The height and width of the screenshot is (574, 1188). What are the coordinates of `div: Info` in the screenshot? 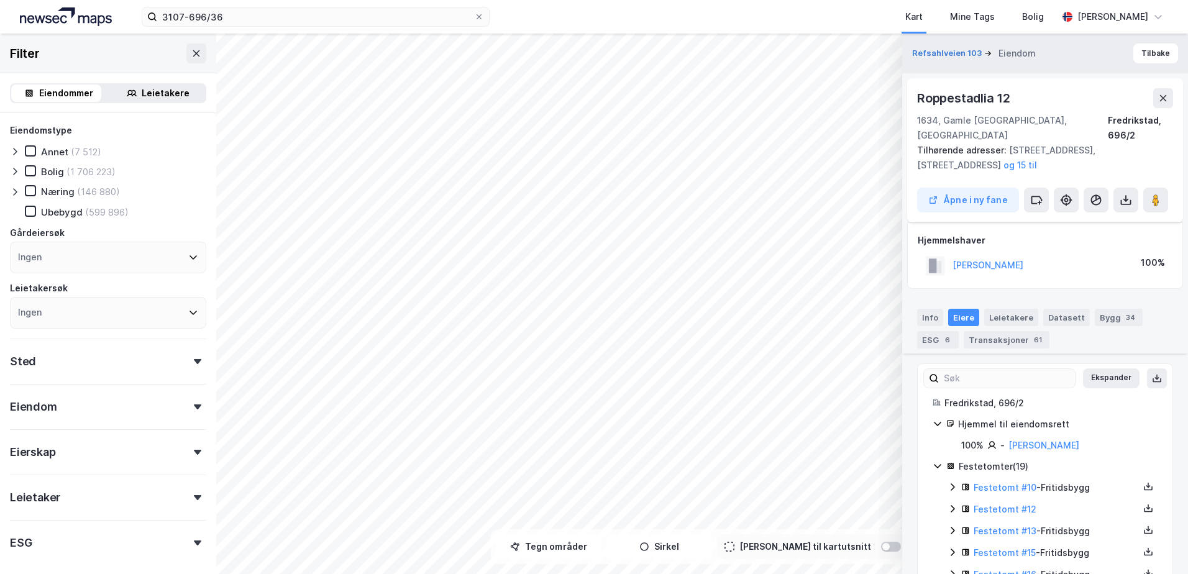 It's located at (930, 318).